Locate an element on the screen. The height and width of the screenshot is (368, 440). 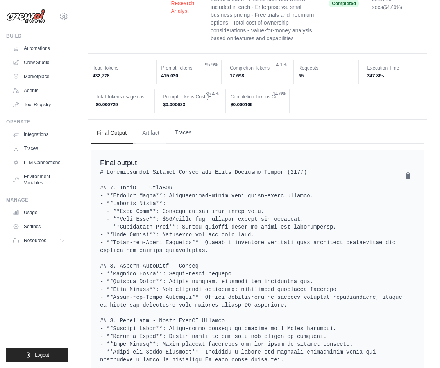
img: Logo is located at coordinates (26, 16).